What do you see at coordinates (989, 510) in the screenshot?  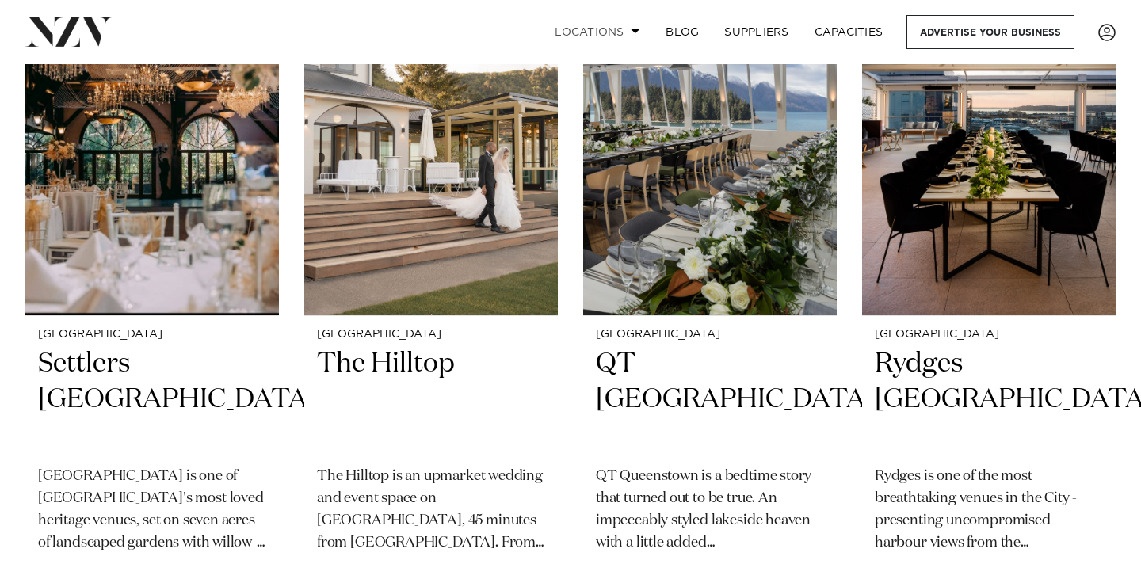 I see `p: Rydges is one of the most breathtaking venues in the City - presenting uncompromised harbour view...` at bounding box center [989, 510].